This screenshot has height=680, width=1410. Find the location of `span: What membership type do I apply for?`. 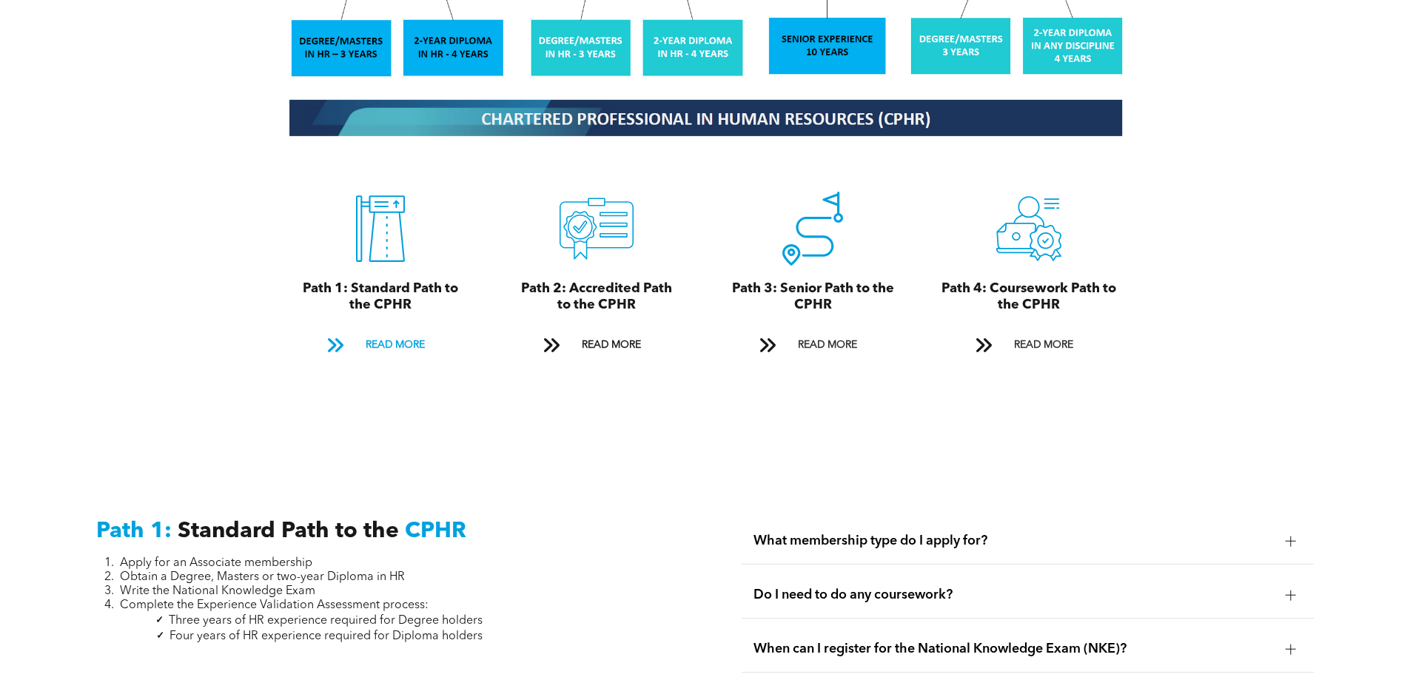

span: What membership type do I apply for? is located at coordinates (1013, 541).